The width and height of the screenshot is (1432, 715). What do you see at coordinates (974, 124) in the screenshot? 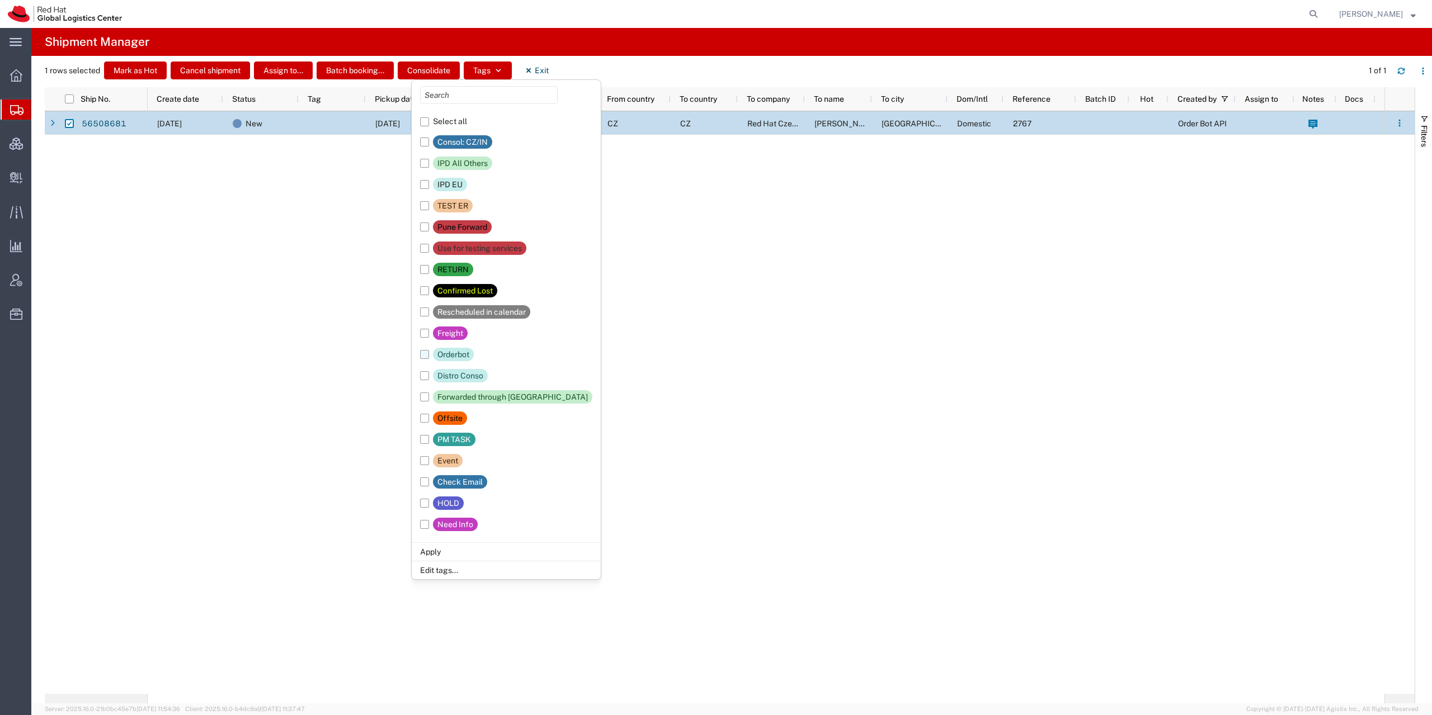
I see `span: Domestic` at bounding box center [974, 124].